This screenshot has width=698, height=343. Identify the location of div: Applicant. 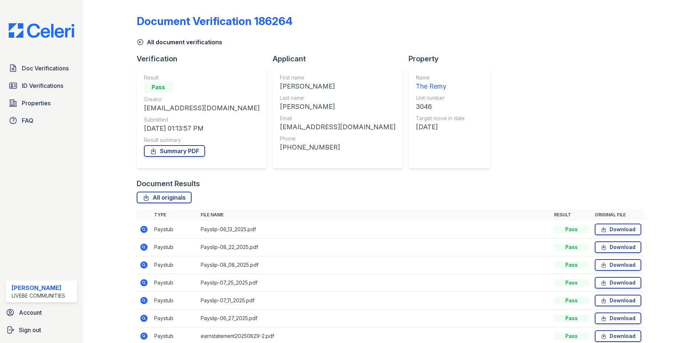
(341, 59).